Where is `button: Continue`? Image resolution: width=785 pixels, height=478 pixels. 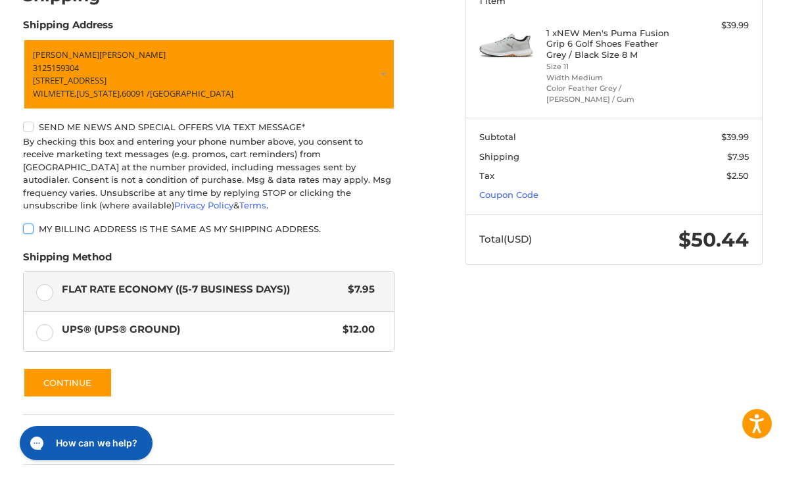 button: Continue is located at coordinates (68, 383).